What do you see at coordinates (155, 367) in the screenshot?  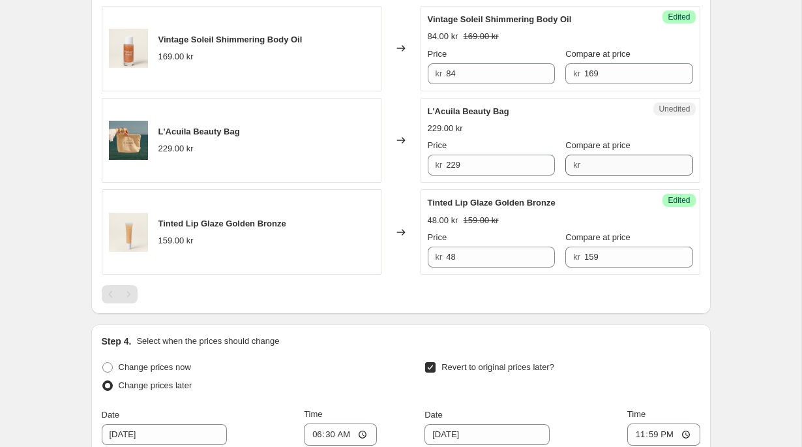 I see `span: Change prices now` at bounding box center [155, 367].